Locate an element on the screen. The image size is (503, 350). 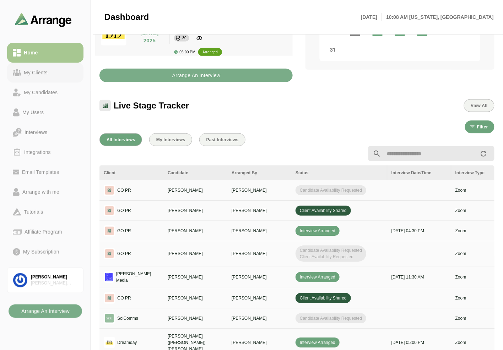
button: My Interviews is located at coordinates (171, 140).